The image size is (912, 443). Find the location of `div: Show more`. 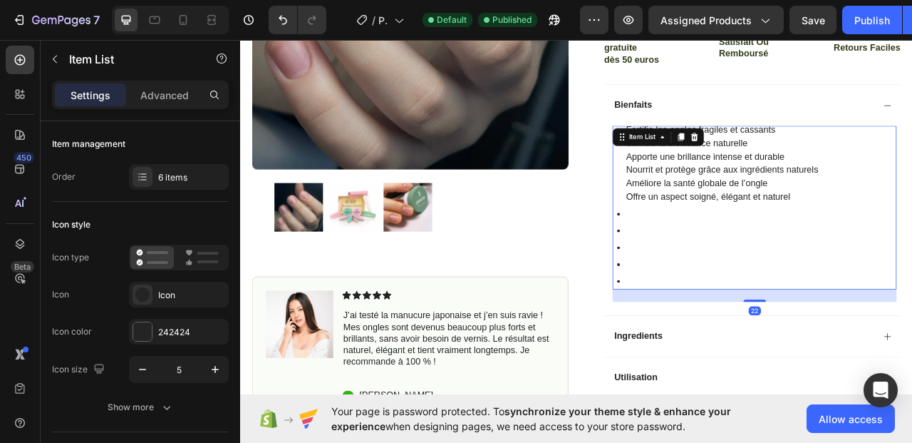

div: Show more is located at coordinates (140, 407).